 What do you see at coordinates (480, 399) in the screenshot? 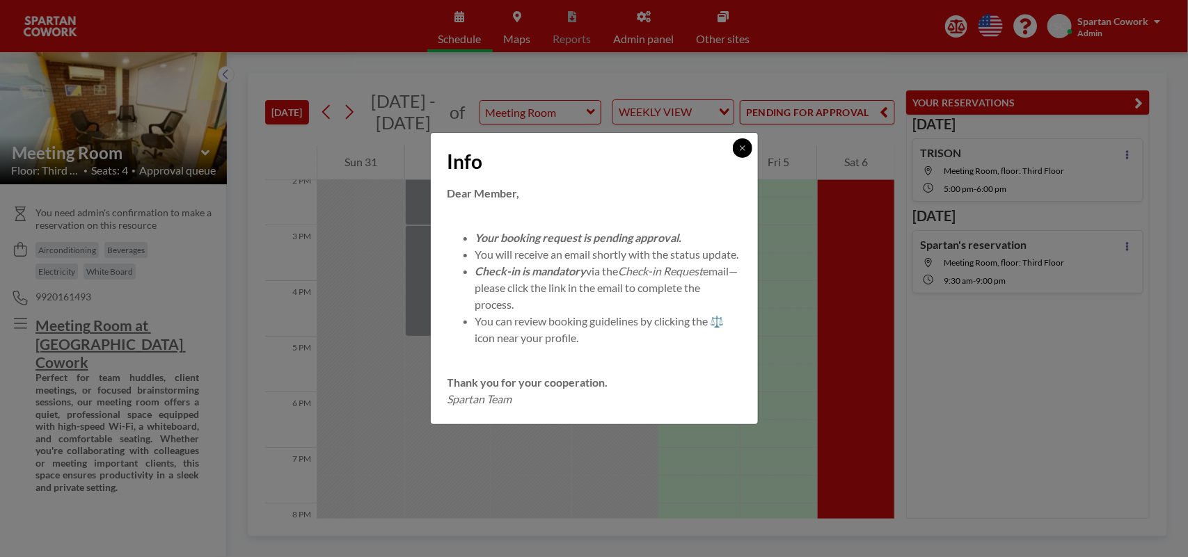
I see `em: Spartan Team` at bounding box center [480, 399].